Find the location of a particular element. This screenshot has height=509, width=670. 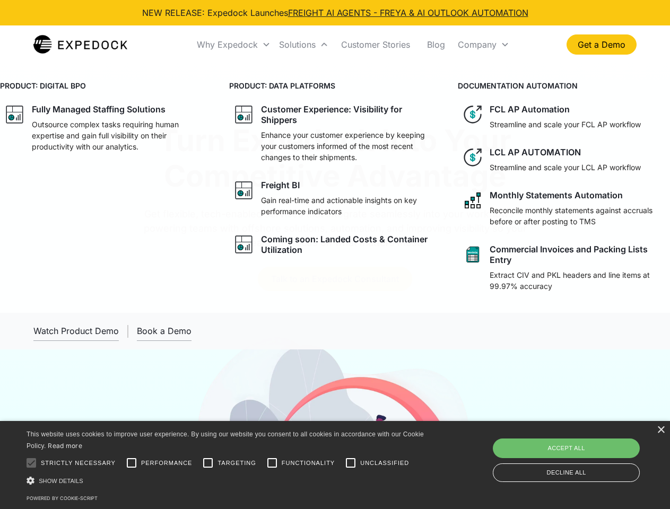

div: Monthly Statements Automation is located at coordinates (556, 195).